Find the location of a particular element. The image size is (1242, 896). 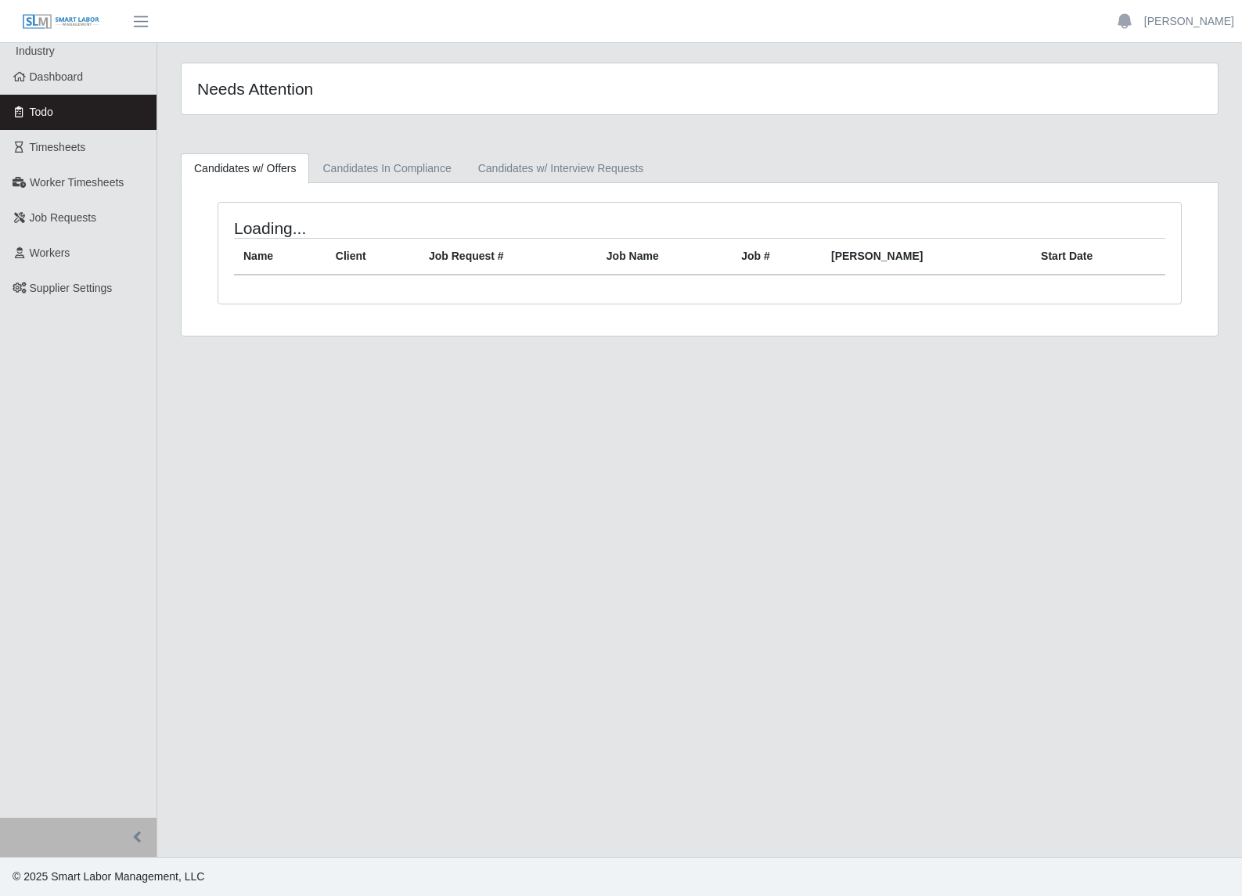

h4: Needs Attention is located at coordinates (400, 88).